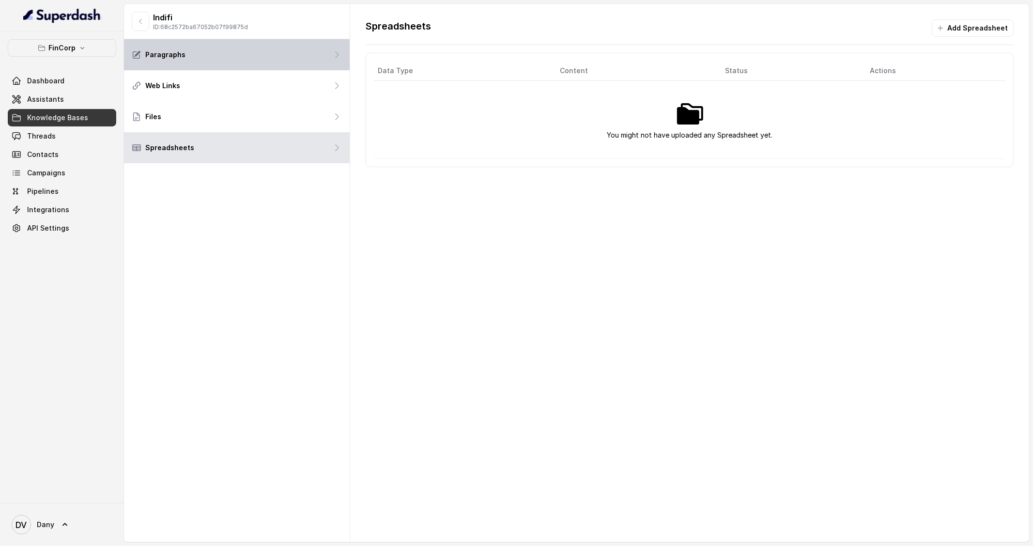 The image size is (1033, 546). I want to click on button: FinCorp, so click(62, 48).